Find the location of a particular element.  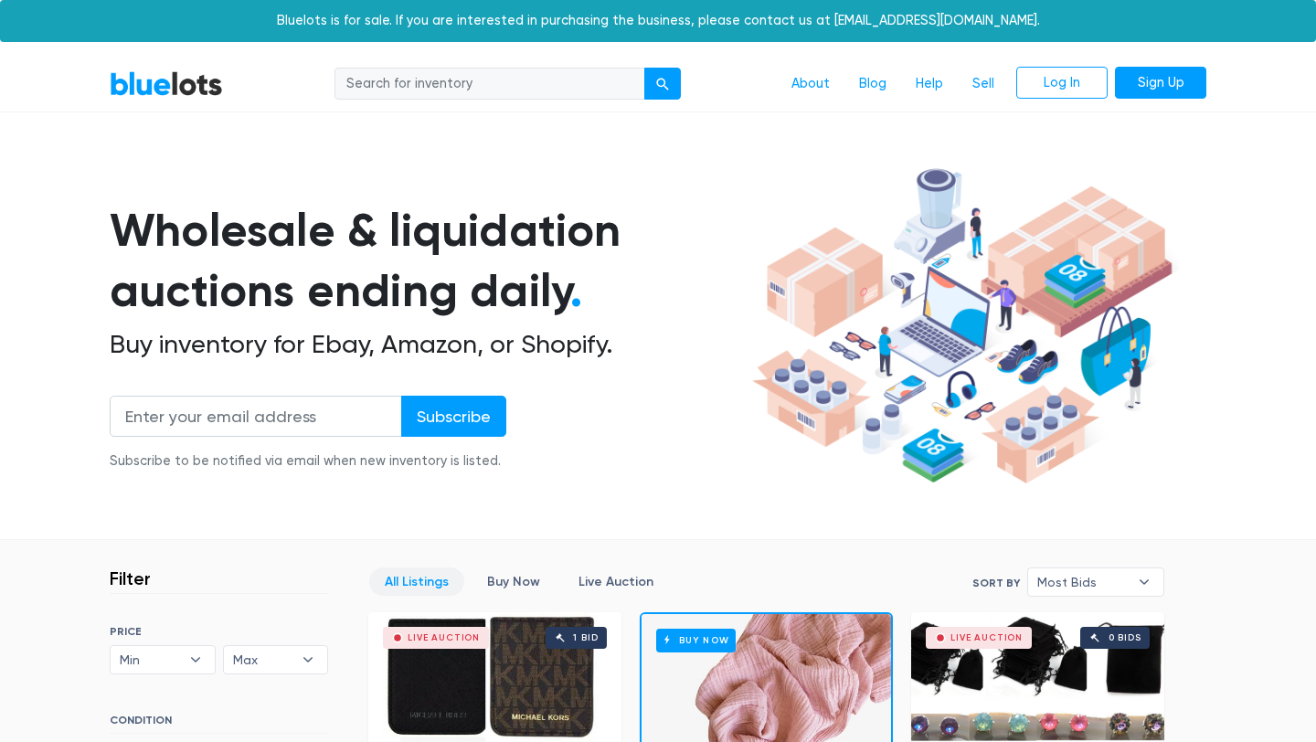

h2: Buy inventory for Ebay, Amazon, or Shopify. is located at coordinates (428, 344).